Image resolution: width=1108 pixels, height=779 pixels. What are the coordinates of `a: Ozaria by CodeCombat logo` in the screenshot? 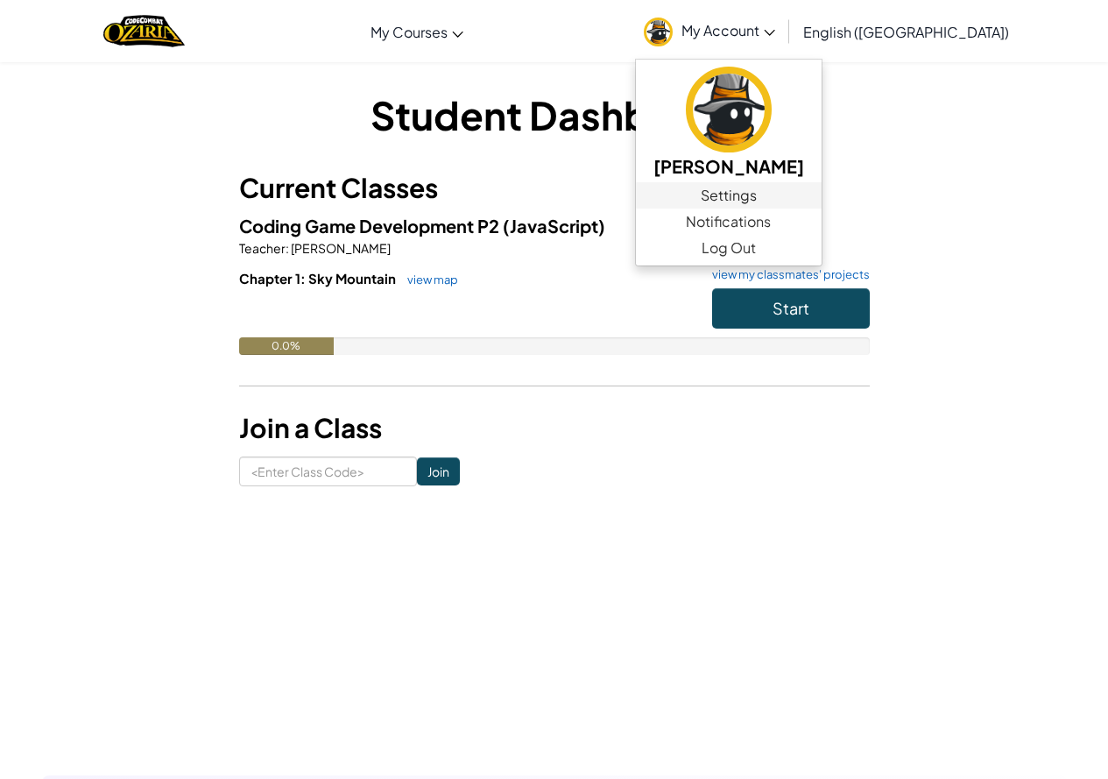 It's located at (144, 31).